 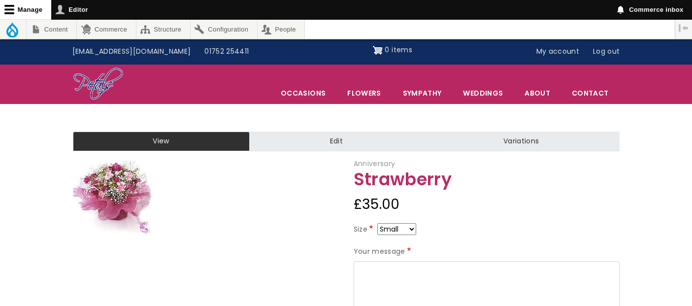 What do you see at coordinates (106, 29) in the screenshot?
I see `a: Commerce` at bounding box center [106, 29].